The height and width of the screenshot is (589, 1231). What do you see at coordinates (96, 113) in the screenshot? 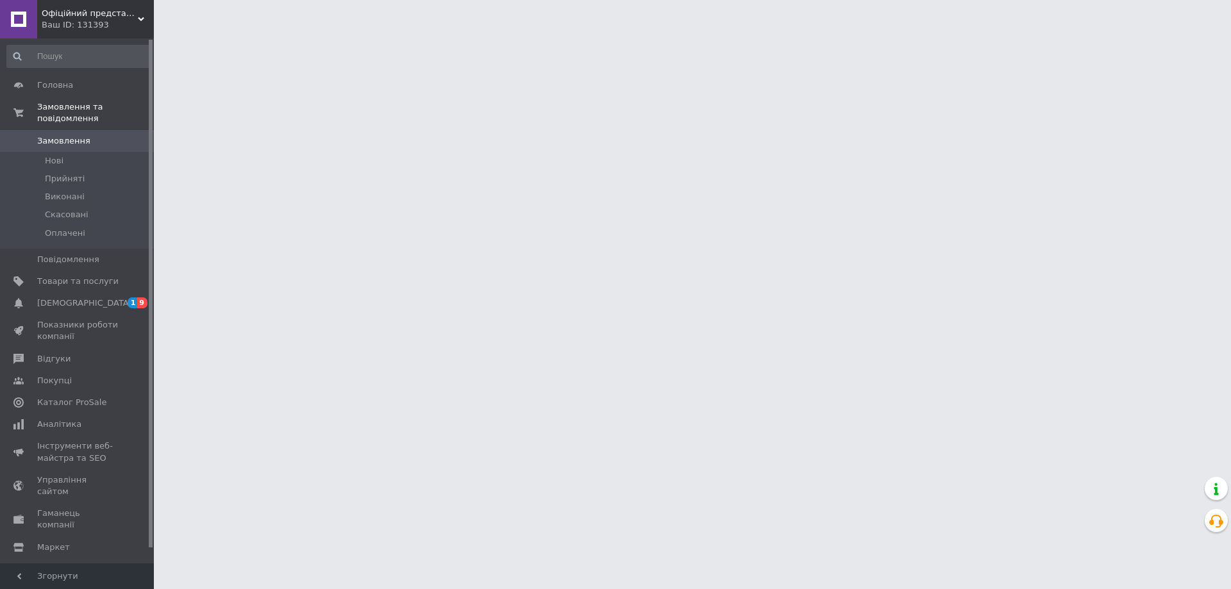
I see `span: Замовлення та повідомлення` at bounding box center [96, 113].